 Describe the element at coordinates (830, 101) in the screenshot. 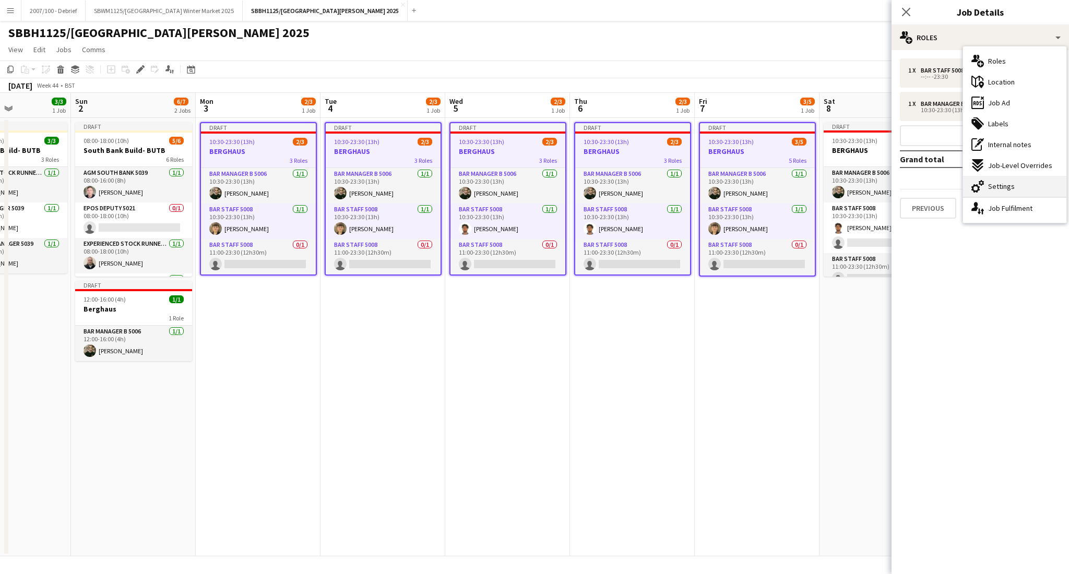

I see `span: Sat` at that location.